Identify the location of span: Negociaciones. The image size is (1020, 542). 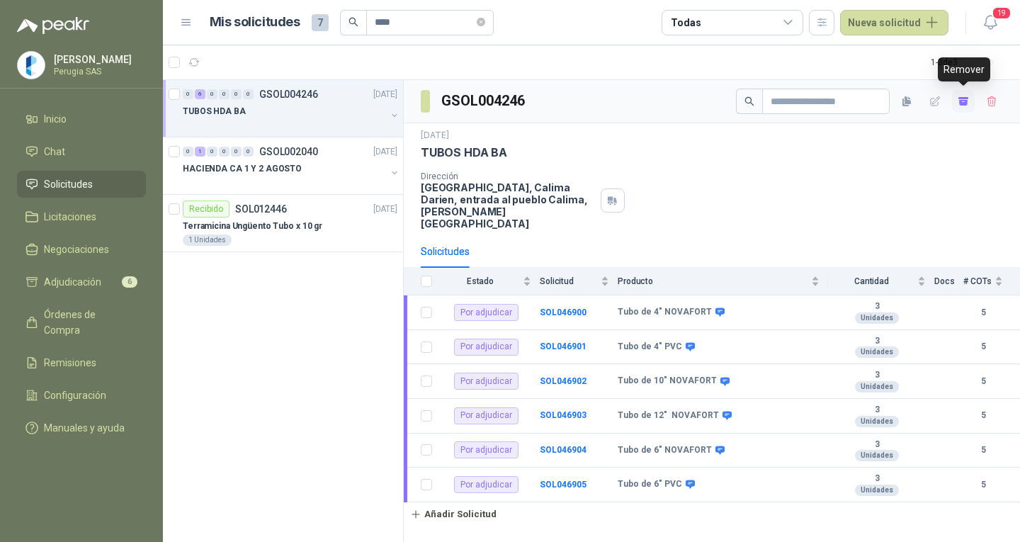
(77, 249).